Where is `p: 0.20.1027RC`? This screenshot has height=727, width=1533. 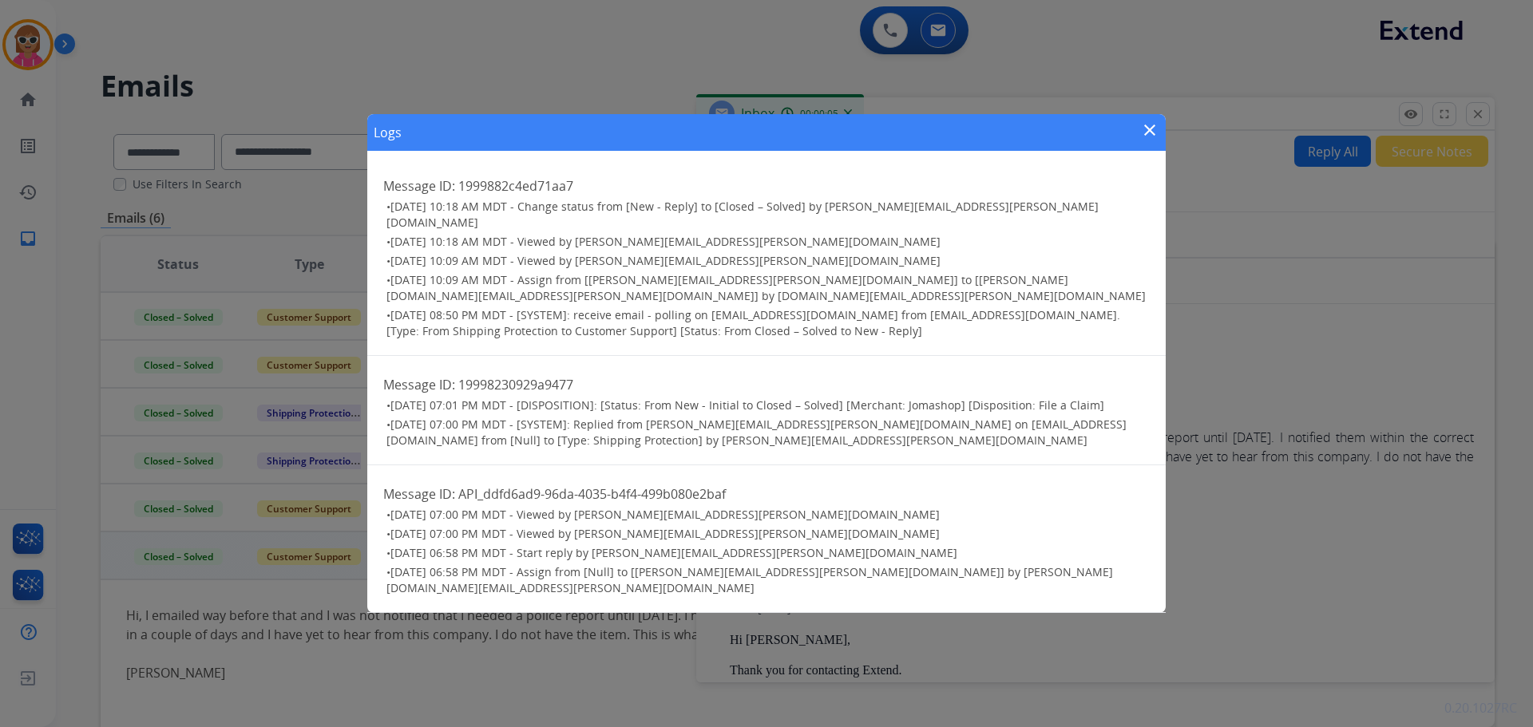
p: 0.20.1027RC is located at coordinates (1480, 708).